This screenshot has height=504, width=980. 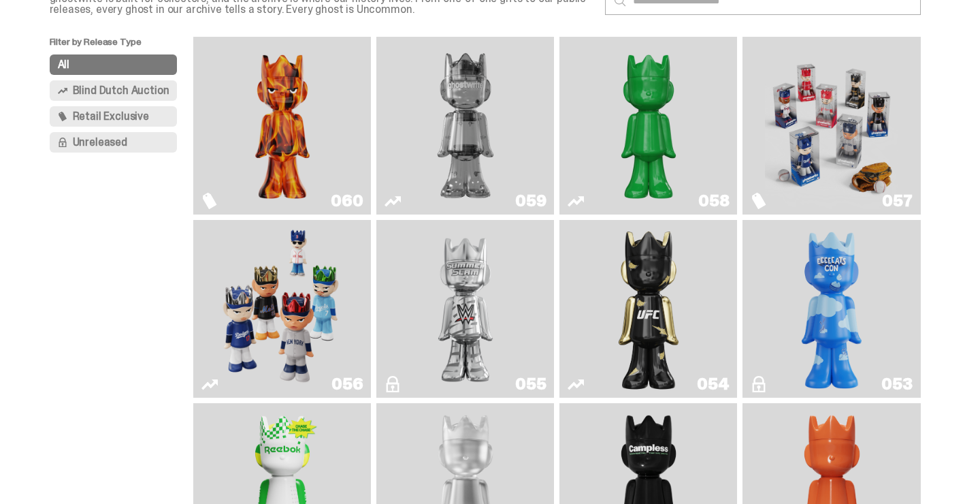 What do you see at coordinates (530, 201) in the screenshot?
I see `div: 059` at bounding box center [530, 201].